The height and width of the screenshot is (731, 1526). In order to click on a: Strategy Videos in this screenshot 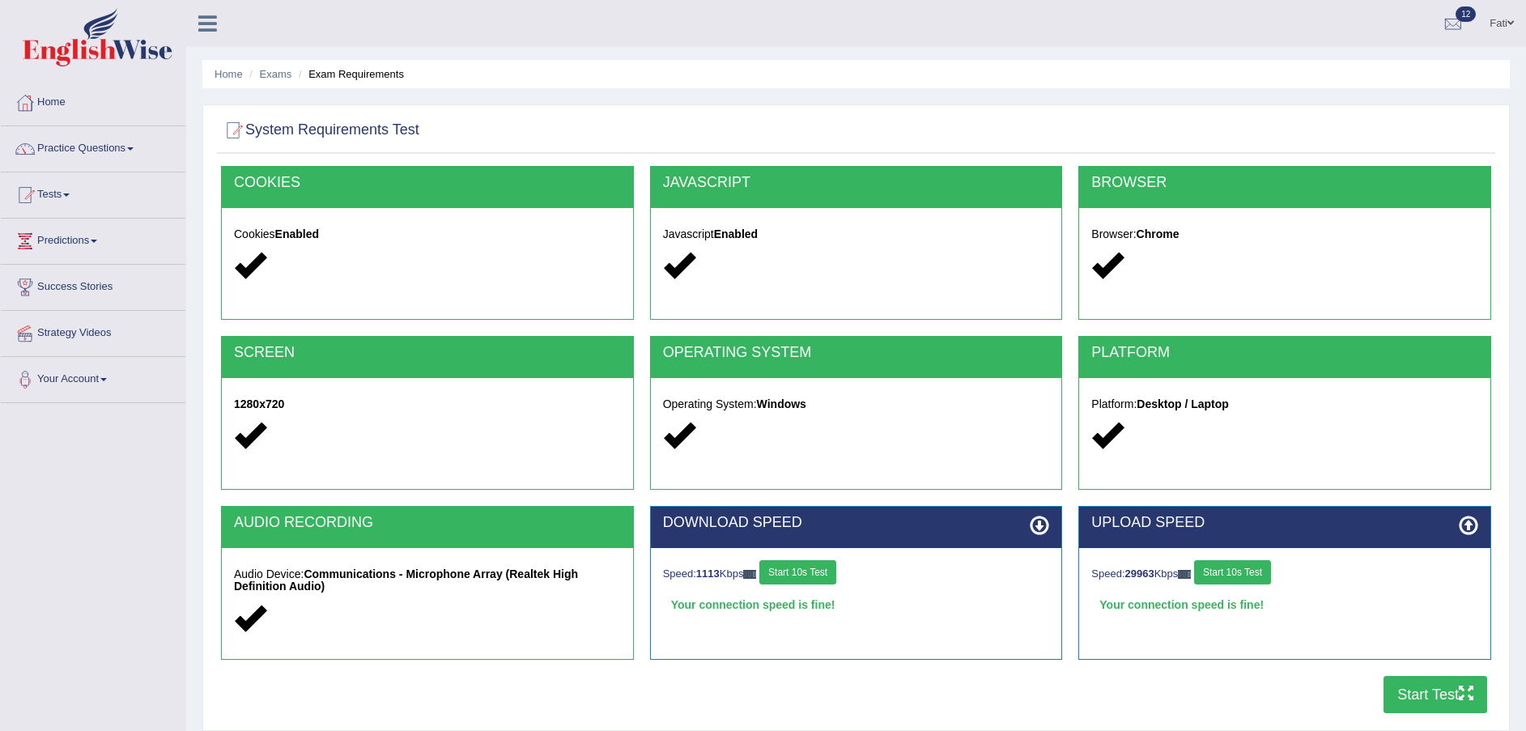, I will do `click(93, 331)`.